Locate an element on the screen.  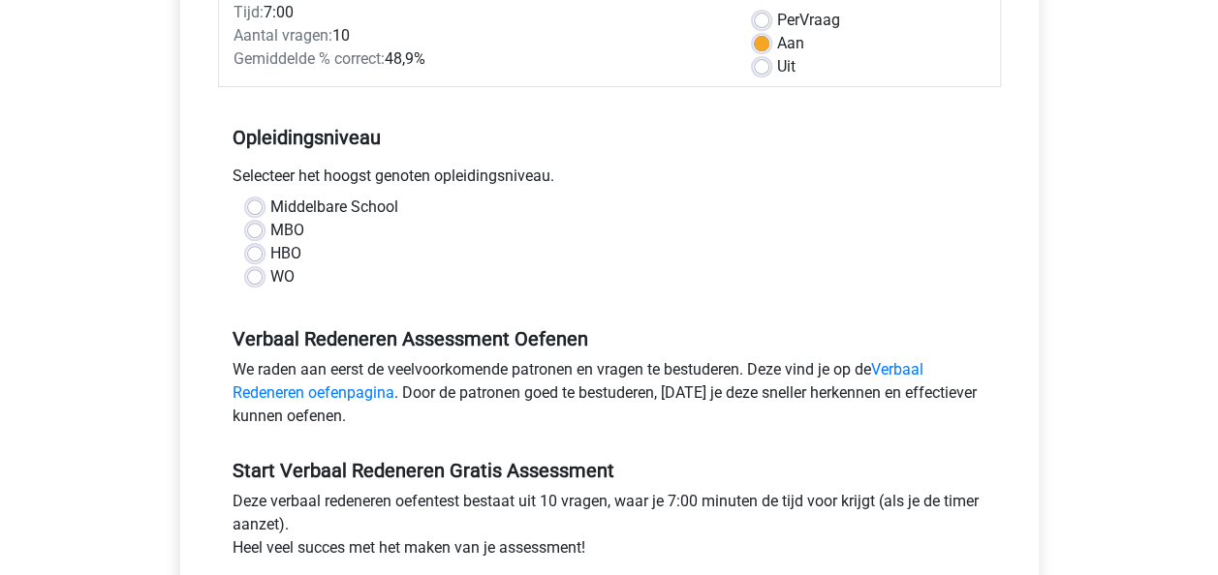
label: Uit is located at coordinates (786, 67).